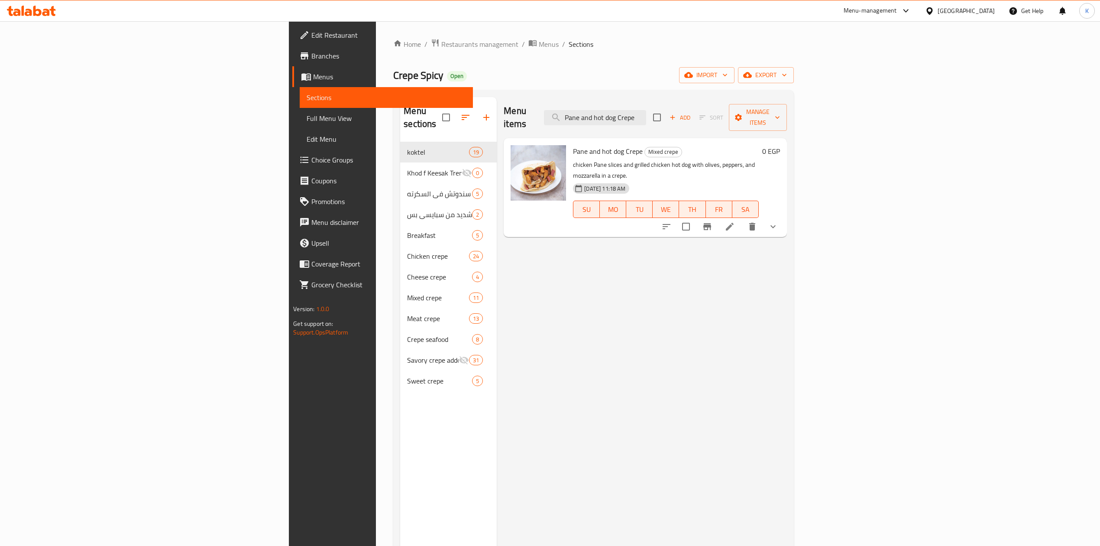 This screenshot has width=1100, height=546. What do you see at coordinates (680, 117) in the screenshot?
I see `span: Add` at bounding box center [680, 117].